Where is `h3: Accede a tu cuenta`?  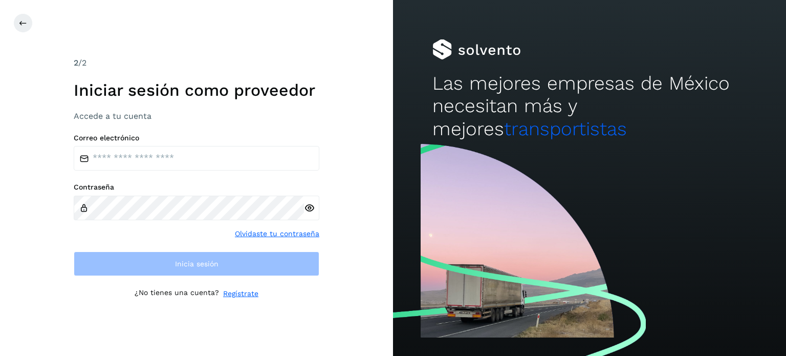
h3: Accede a tu cuenta is located at coordinates (196, 116).